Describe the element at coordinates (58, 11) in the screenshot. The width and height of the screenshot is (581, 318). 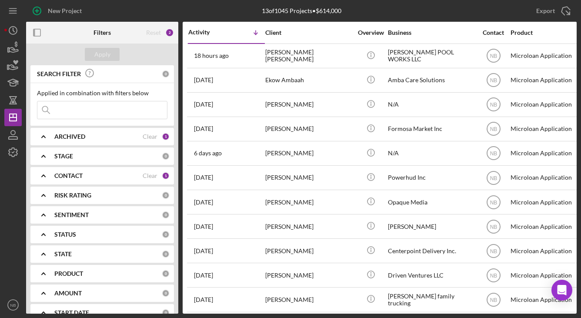
I see `button: New Project` at that location.